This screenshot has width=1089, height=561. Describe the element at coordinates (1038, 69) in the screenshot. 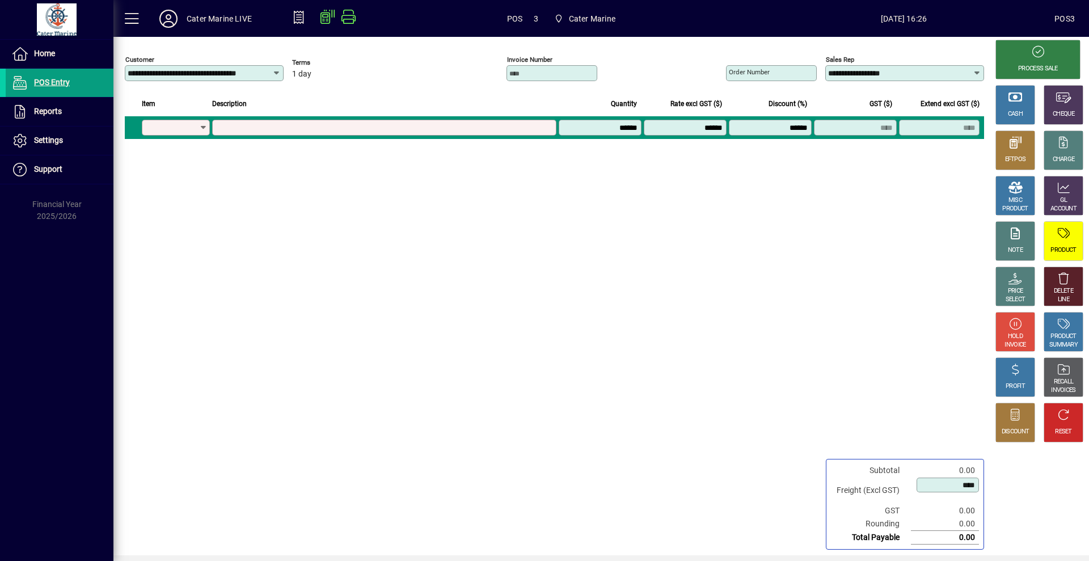

I see `div: PROCESS SALE` at that location.